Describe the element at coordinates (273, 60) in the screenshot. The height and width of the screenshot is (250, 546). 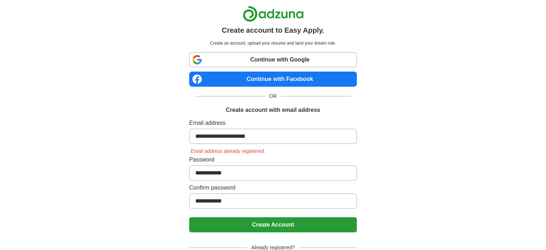
I see `a: Continue with Google` at that location.